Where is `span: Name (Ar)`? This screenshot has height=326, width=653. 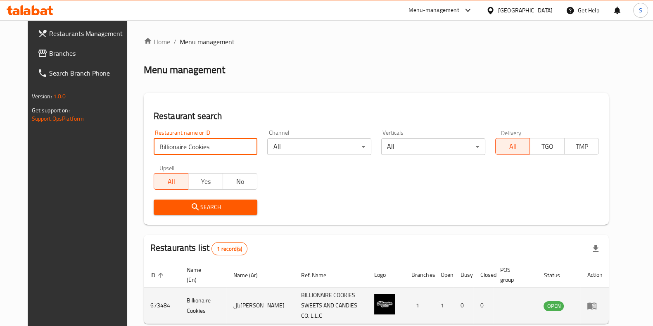 span: Name (Ar) is located at coordinates (250, 275).